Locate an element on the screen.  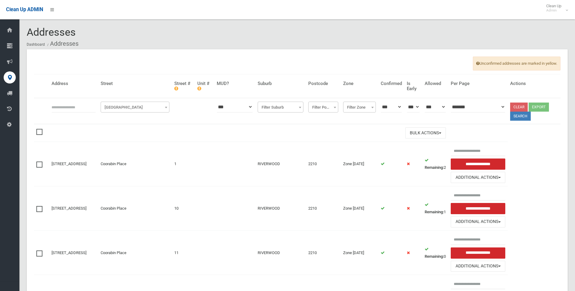
small: Admin is located at coordinates (554, 10).